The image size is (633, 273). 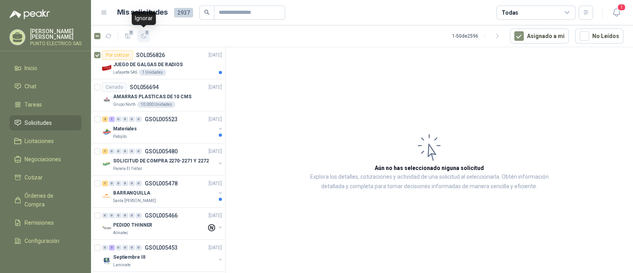 What do you see at coordinates (132, 193) in the screenshot?
I see `p: BARRANQUILLA` at bounding box center [132, 193].